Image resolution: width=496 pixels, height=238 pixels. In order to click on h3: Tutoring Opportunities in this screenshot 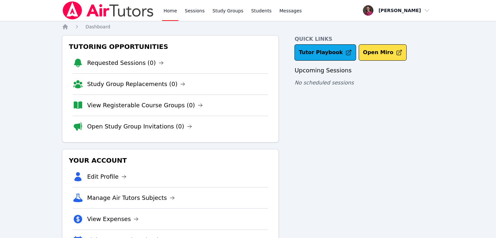, I will do `click(170, 47)`.